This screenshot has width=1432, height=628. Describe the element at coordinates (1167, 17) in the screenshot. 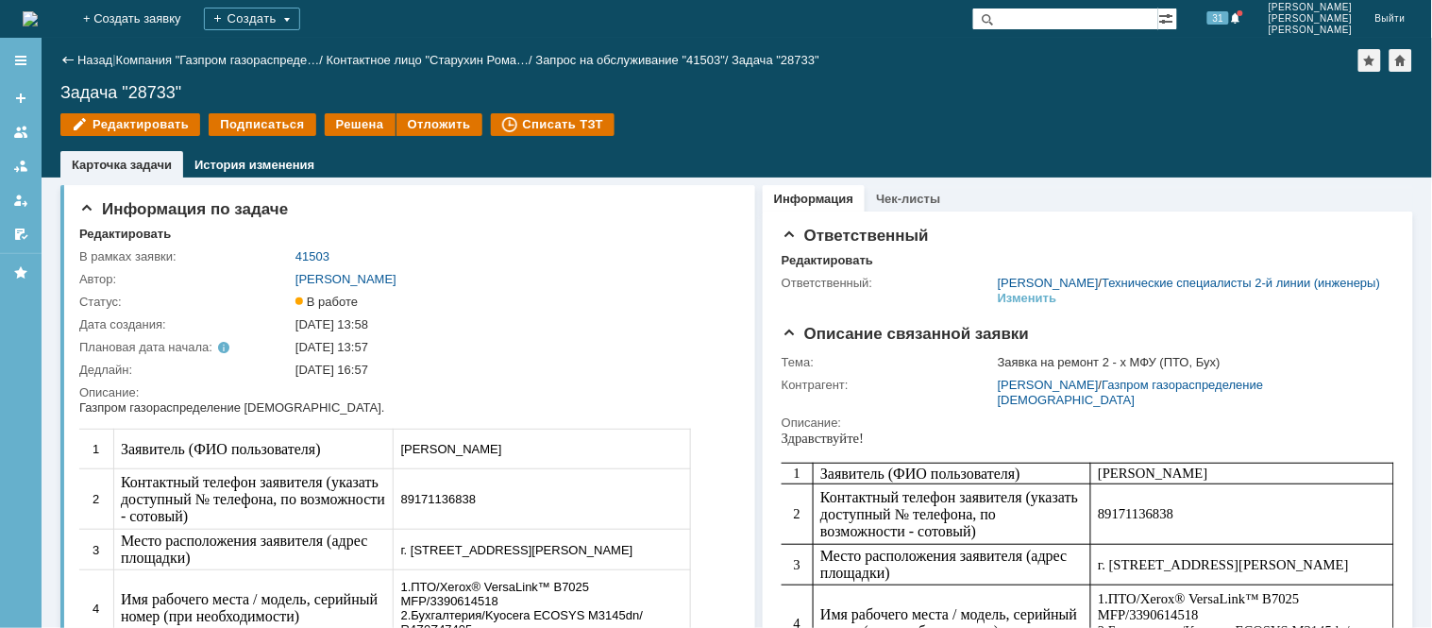

I see `span: Расширенный поиск` at that location.